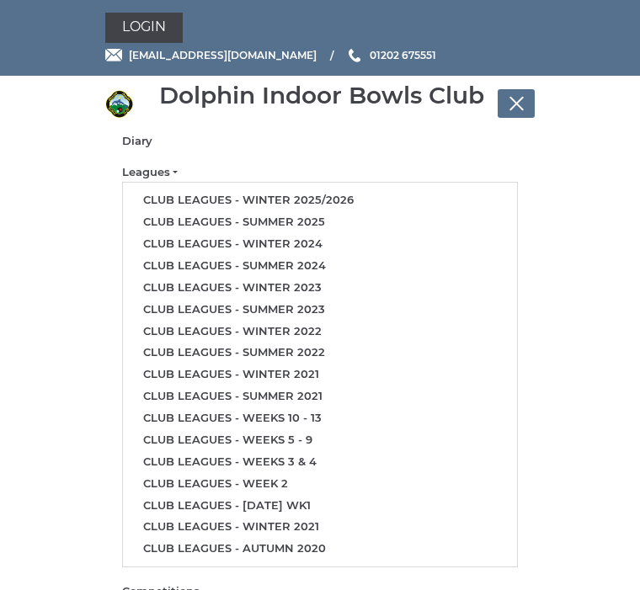 The width and height of the screenshot is (640, 590). Describe the element at coordinates (516, 104) in the screenshot. I see `button: Toggle navigation` at that location.